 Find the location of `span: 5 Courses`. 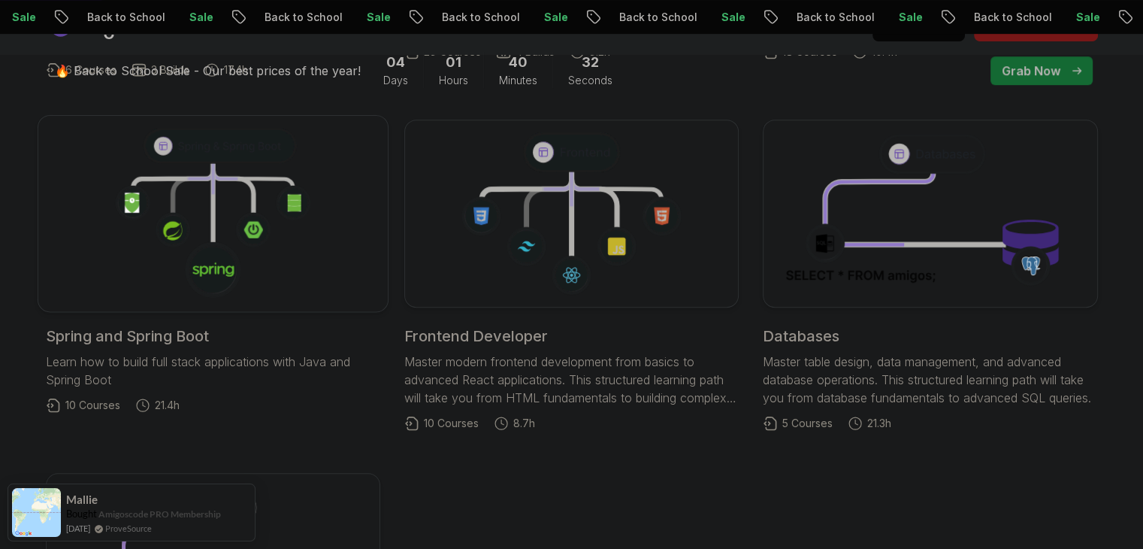

span: 5 Courses is located at coordinates (807, 423).